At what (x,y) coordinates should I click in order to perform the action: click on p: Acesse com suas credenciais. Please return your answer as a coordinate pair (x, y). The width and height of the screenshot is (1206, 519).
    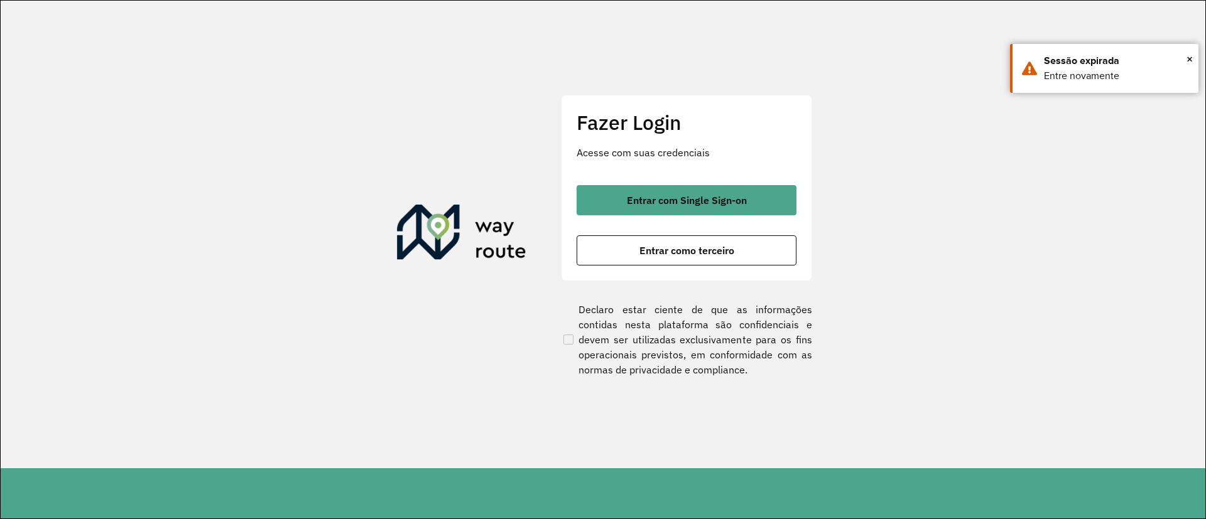
    Looking at the image, I should click on (686, 153).